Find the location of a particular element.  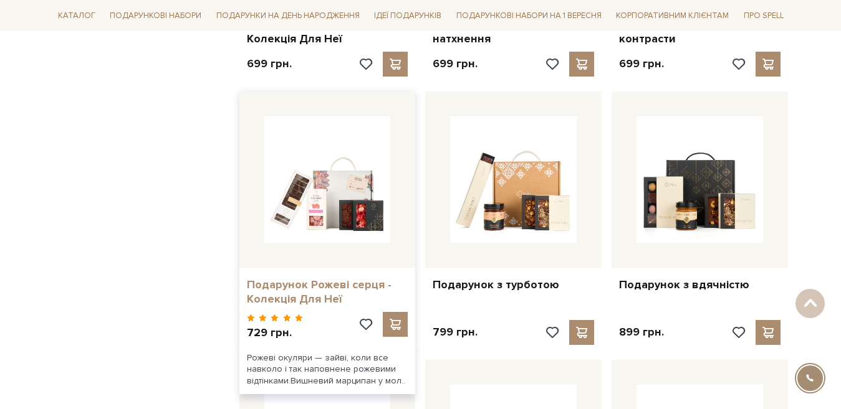

a: Корпоративним клієнтам is located at coordinates (672, 16).